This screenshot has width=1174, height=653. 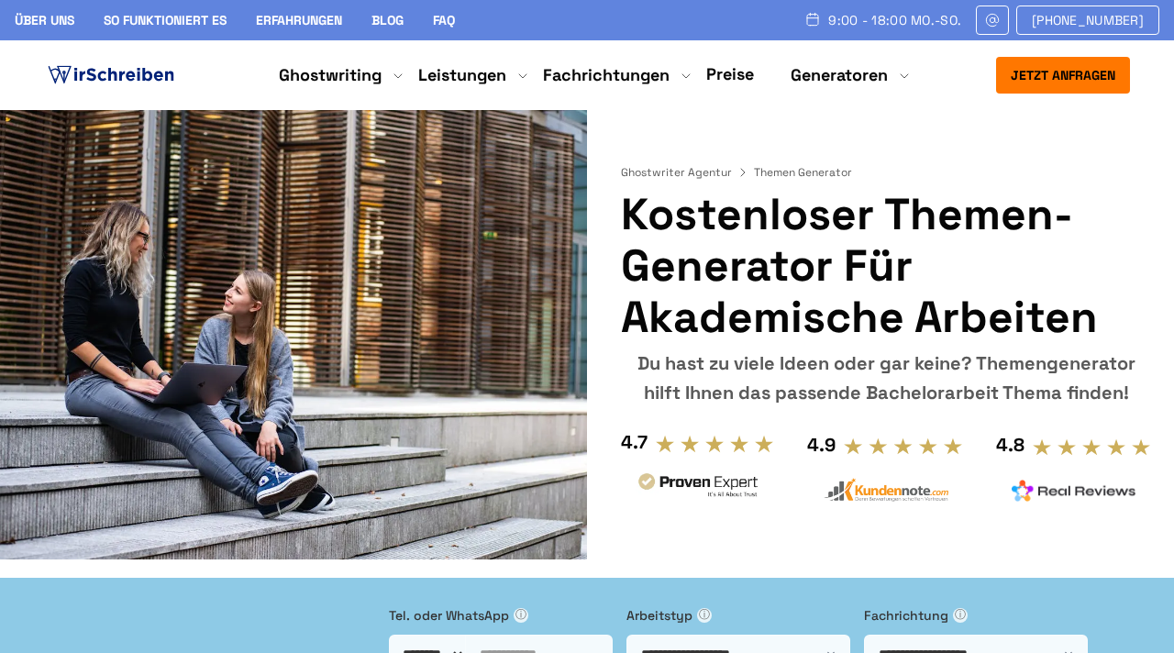 What do you see at coordinates (730, 73) in the screenshot?
I see `a: Preise` at bounding box center [730, 73].